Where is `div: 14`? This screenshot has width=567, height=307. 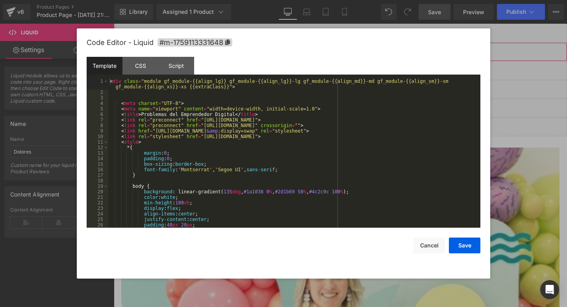
div: 14 is located at coordinates (97, 158).